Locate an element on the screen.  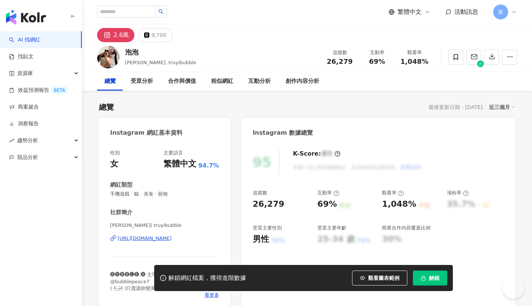
span: 競品分析 is located at coordinates (28, 157).